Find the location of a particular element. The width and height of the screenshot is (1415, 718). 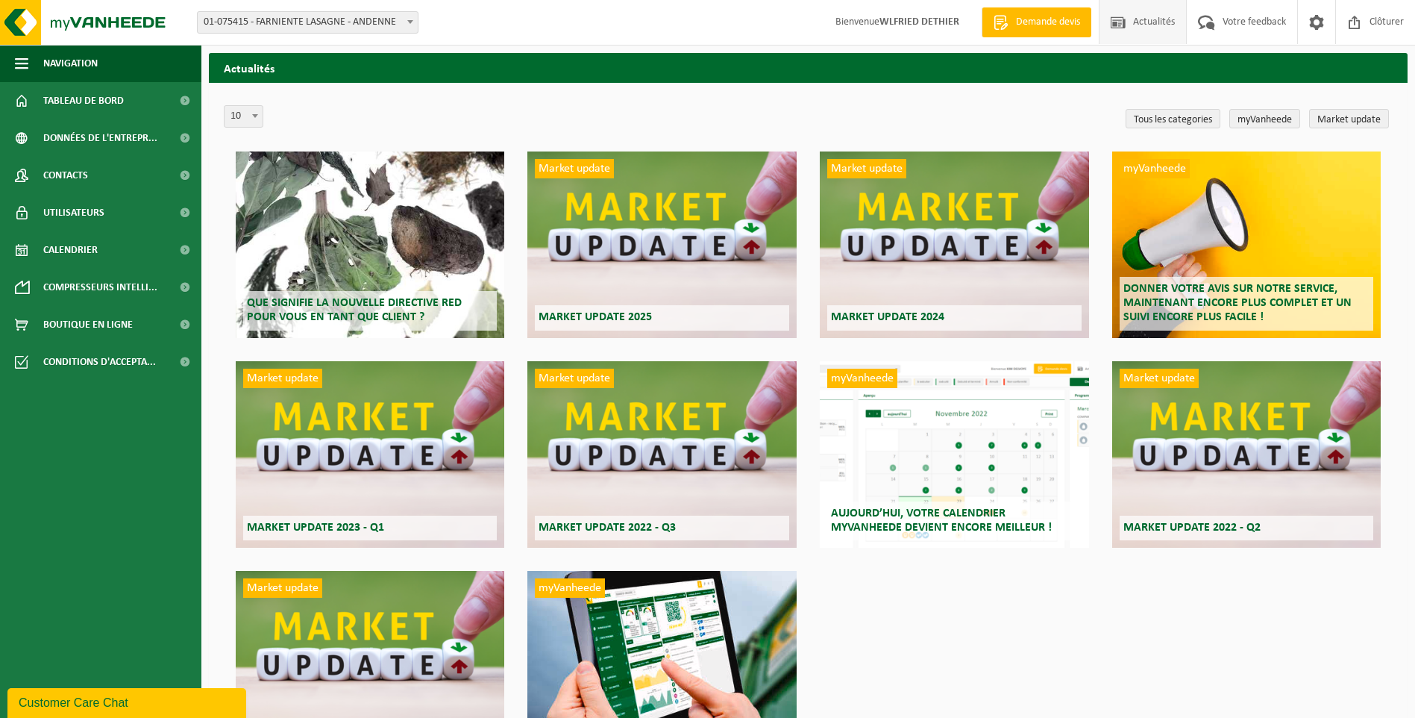

a: Demande devis is located at coordinates (1036, 22).